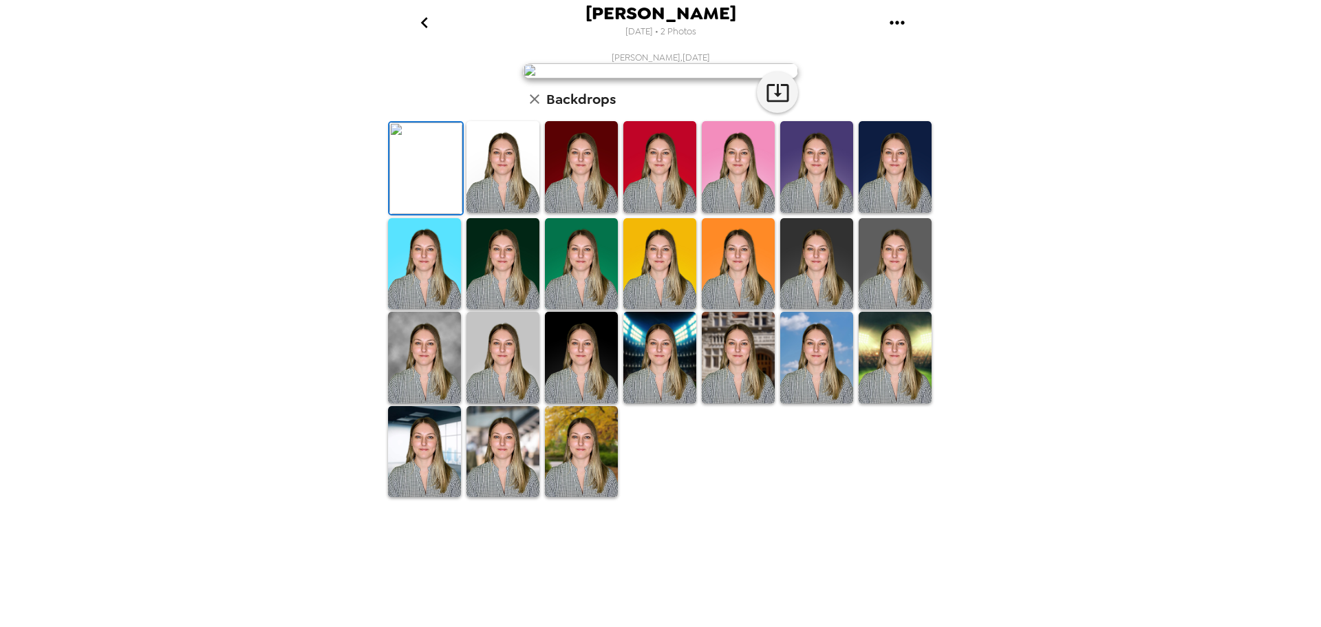  Describe the element at coordinates (581, 99) in the screenshot. I see `h6: Backdrops` at that location.